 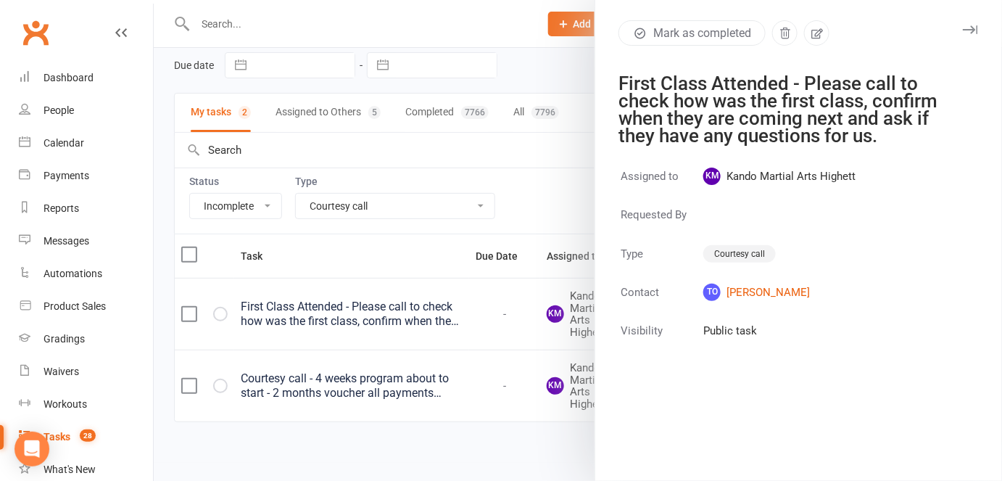 I want to click on td: Contact, so click(x=660, y=301).